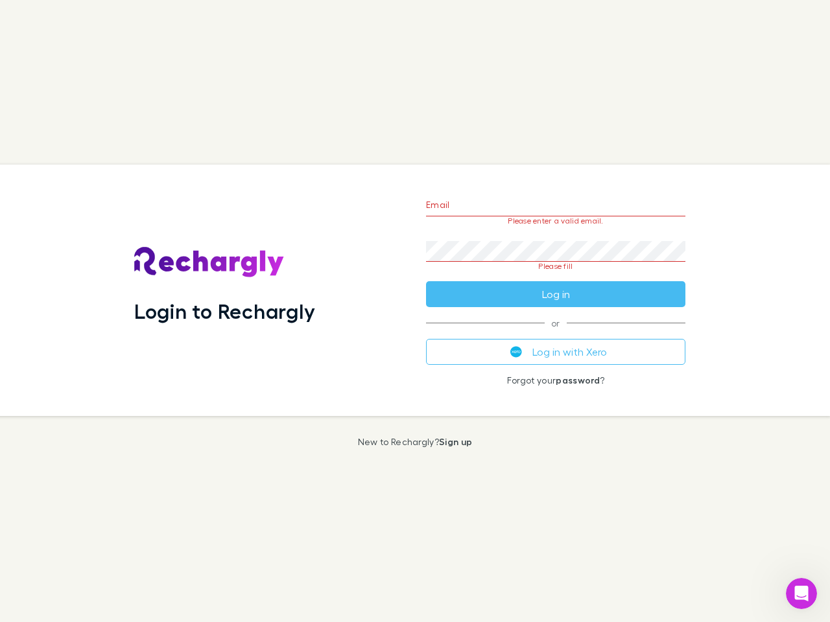 Image resolution: width=830 pixels, height=622 pixels. What do you see at coordinates (415, 442) in the screenshot?
I see `p: New to Rechargly?` at bounding box center [415, 442].